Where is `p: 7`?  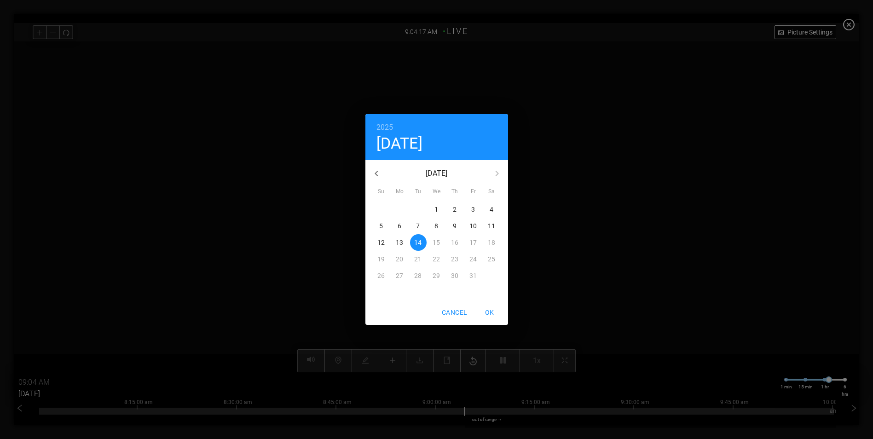
p: 7 is located at coordinates (418, 226).